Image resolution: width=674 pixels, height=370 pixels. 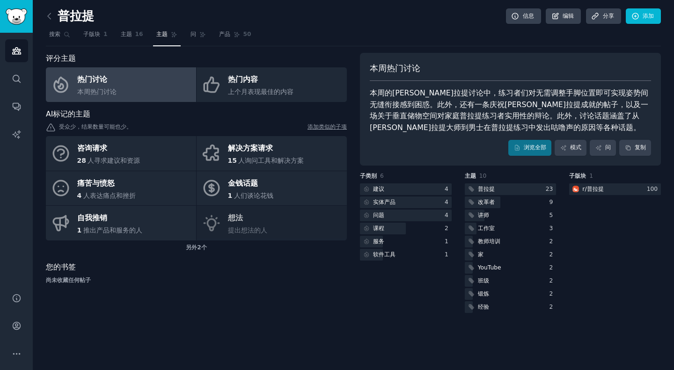 I want to click on a: 产品50, so click(x=235, y=37).